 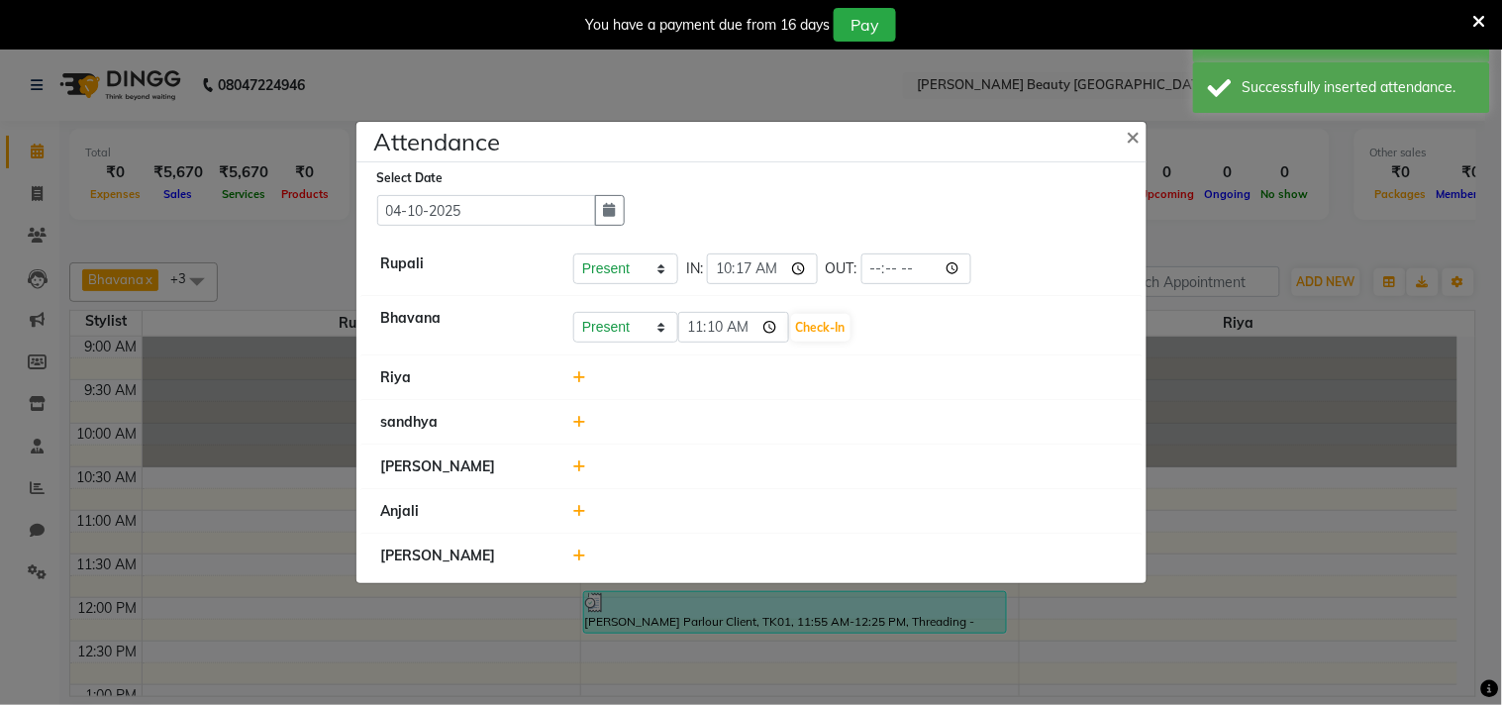 What do you see at coordinates (821, 328) in the screenshot?
I see `button: Check-In` at bounding box center [821, 328].